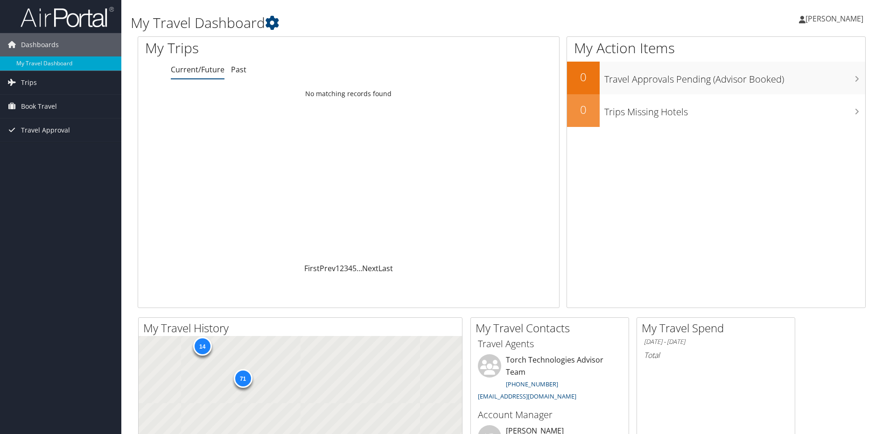 The image size is (882, 434). Describe the element at coordinates (370, 268) in the screenshot. I see `a: Next` at that location.